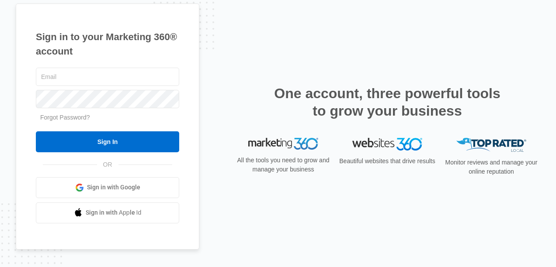 This screenshot has height=267, width=556. I want to click on a: Sign in with Apple Id, so click(108, 213).